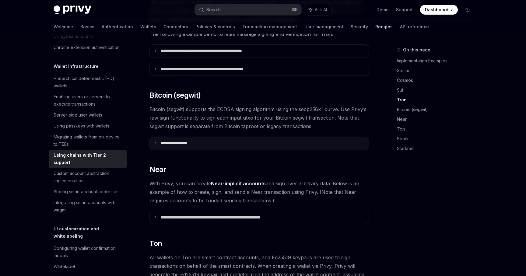  I want to click on a: Wallets, so click(148, 27).